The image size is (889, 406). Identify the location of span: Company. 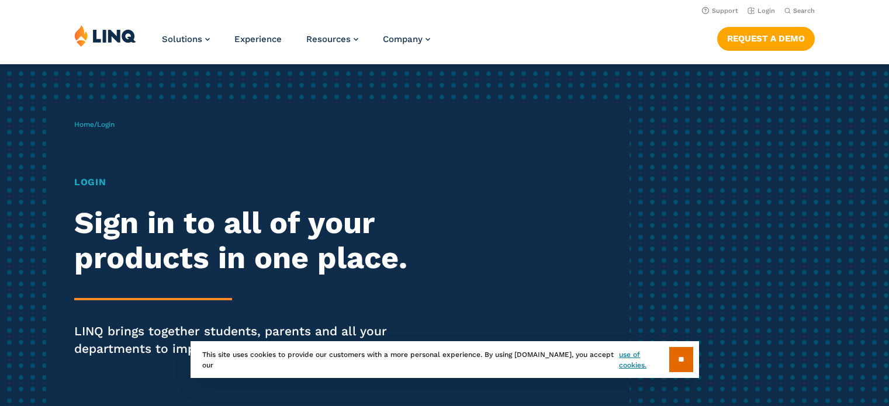
(403, 39).